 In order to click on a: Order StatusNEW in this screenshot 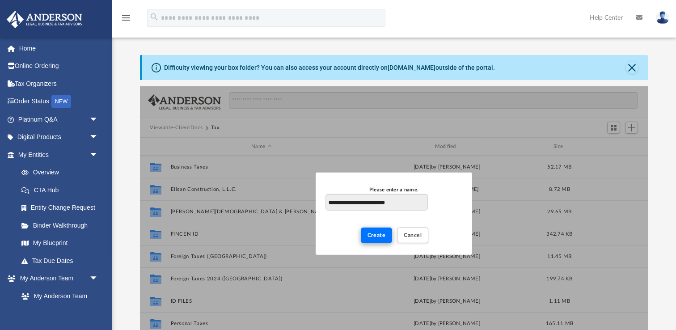, I will do `click(59, 101)`.